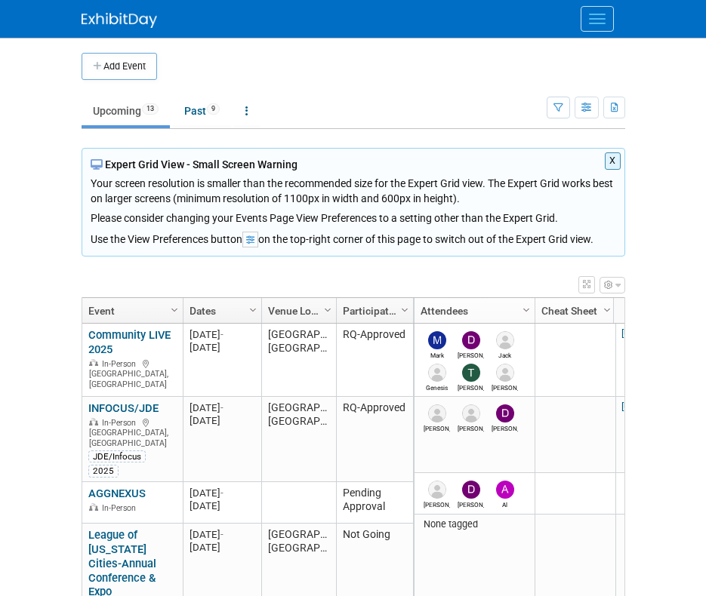 This screenshot has height=596, width=706. Describe the element at coordinates (202, 111) in the screenshot. I see `a: Past9` at that location.